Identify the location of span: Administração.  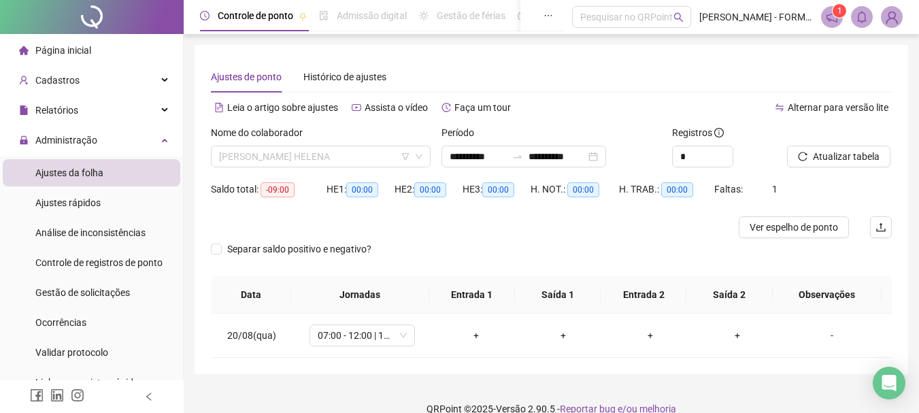
(66, 140).